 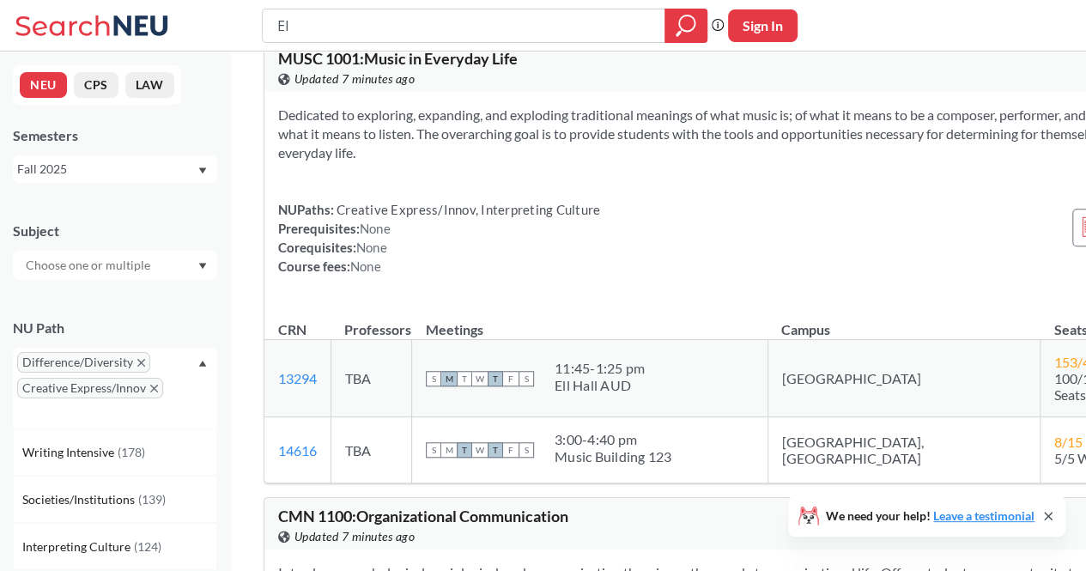 I want to click on div: Fall 2025, so click(x=106, y=169).